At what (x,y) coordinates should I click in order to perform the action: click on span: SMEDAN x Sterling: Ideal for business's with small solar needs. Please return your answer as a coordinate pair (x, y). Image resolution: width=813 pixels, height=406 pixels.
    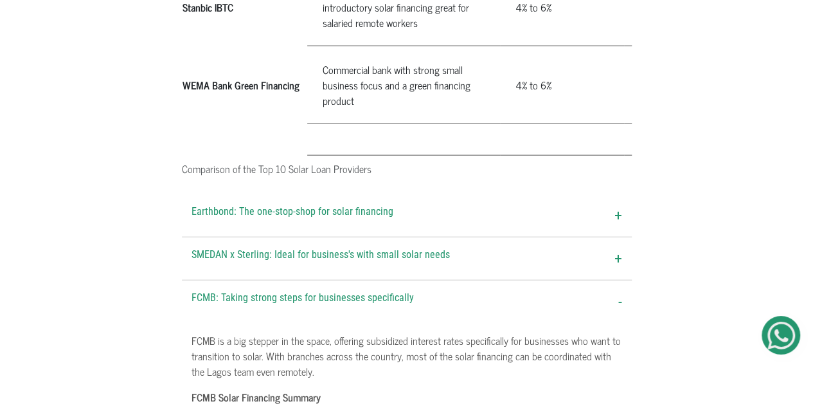
    Looking at the image, I should click on (321, 259).